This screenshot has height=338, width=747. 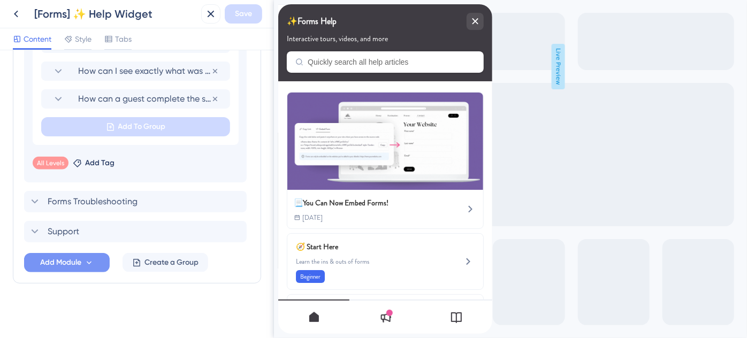 I want to click on div: close resource center, so click(x=197, y=17).